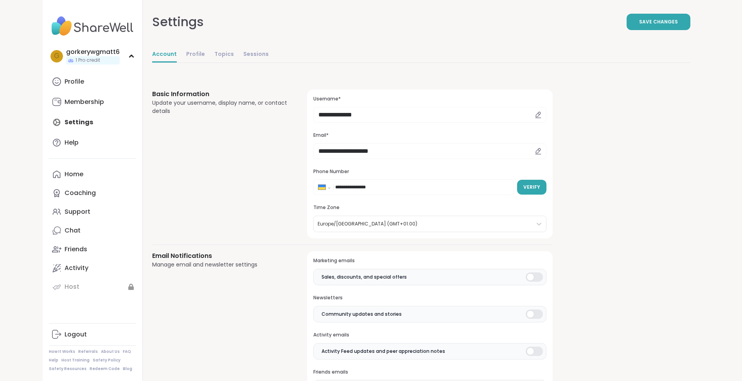 The image size is (742, 381). What do you see at coordinates (57, 56) in the screenshot?
I see `span: g` at bounding box center [57, 56].